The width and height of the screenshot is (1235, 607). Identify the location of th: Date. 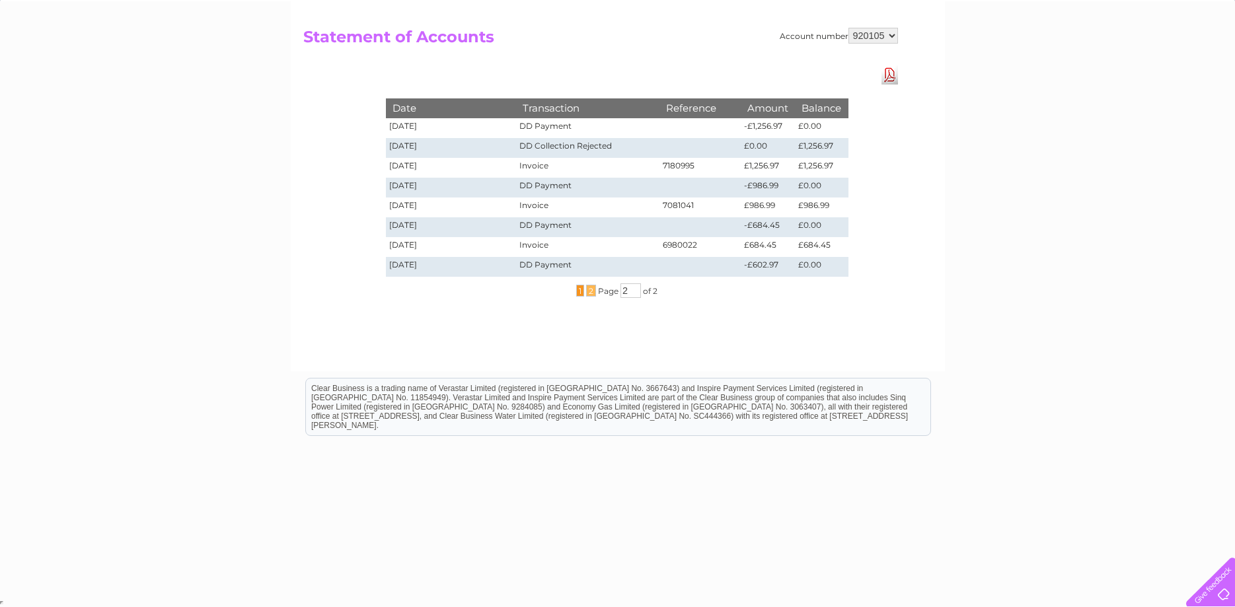
(451, 108).